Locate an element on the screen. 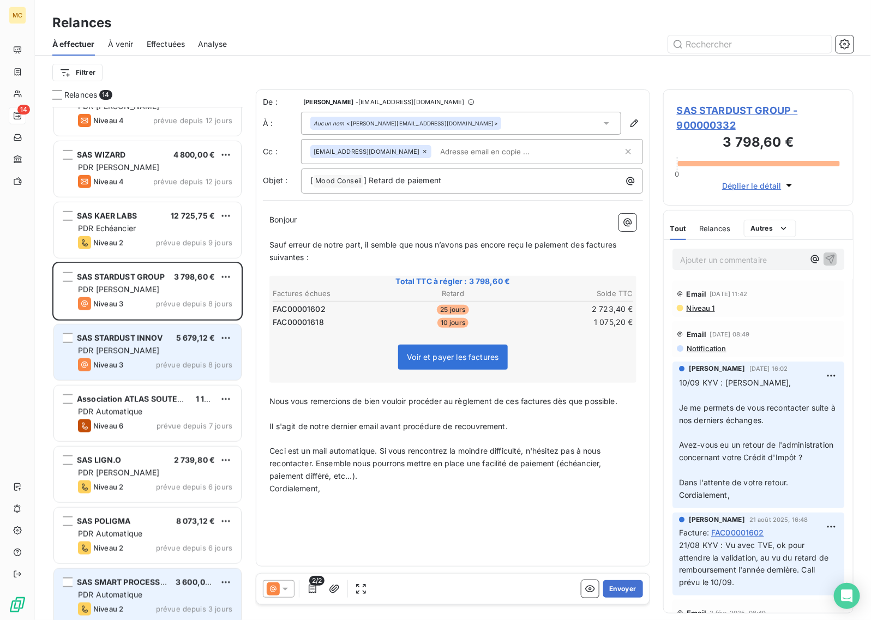 This screenshot has height=620, width=871. span: Mood Conseil is located at coordinates (338, 181).